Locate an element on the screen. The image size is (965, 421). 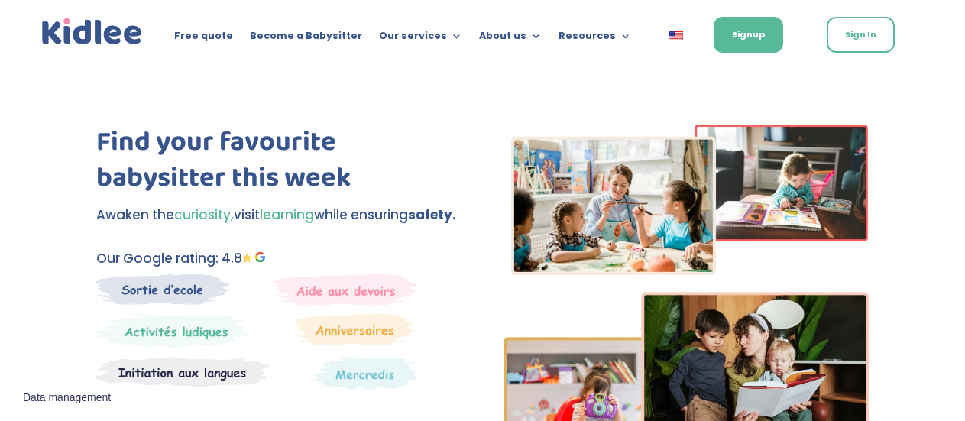
img: Birthday is located at coordinates (355, 329).